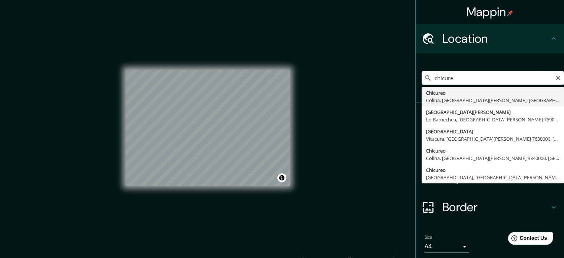 This screenshot has width=564, height=258. Describe the element at coordinates (493, 78) in the screenshot. I see `input: Pick your city or area` at that location.